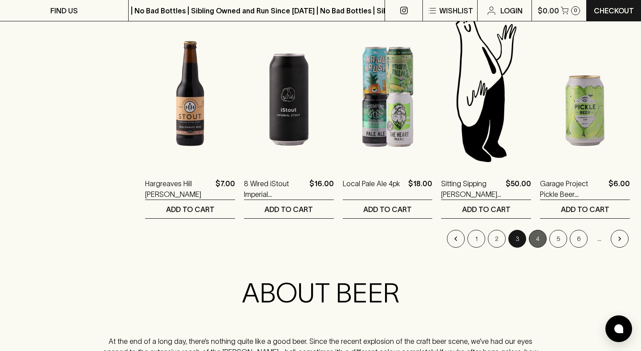  I want to click on h2: ABOUT BEER, so click(321, 293).